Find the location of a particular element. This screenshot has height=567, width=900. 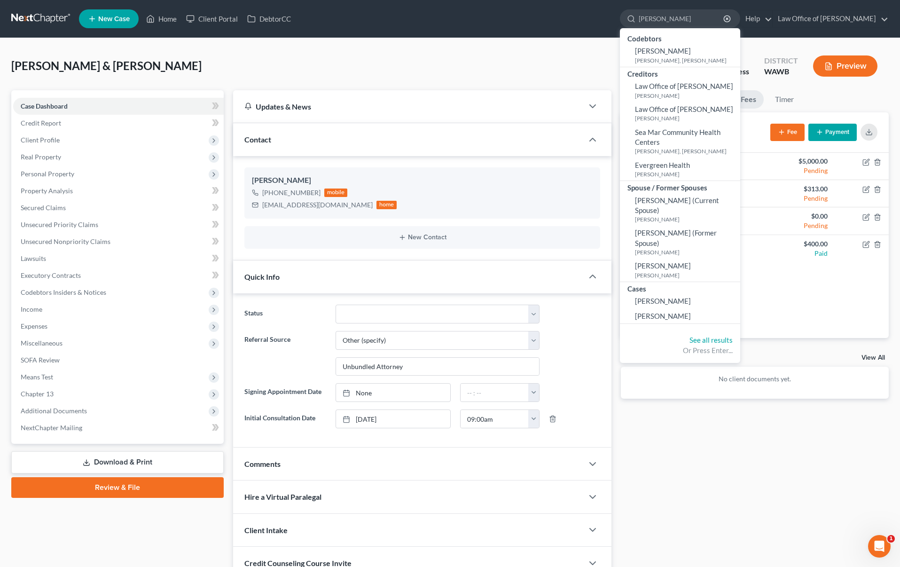

button: Preview is located at coordinates (845, 66).